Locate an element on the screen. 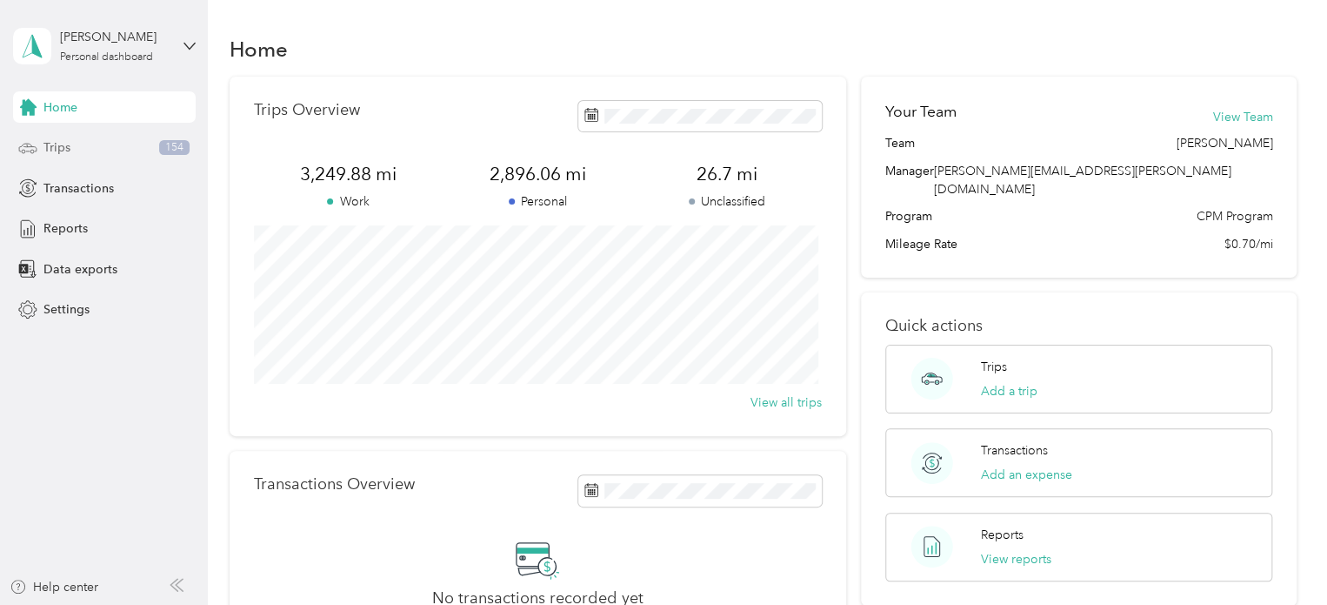 This screenshot has height=605, width=1327. p: Work is located at coordinates (349, 201).